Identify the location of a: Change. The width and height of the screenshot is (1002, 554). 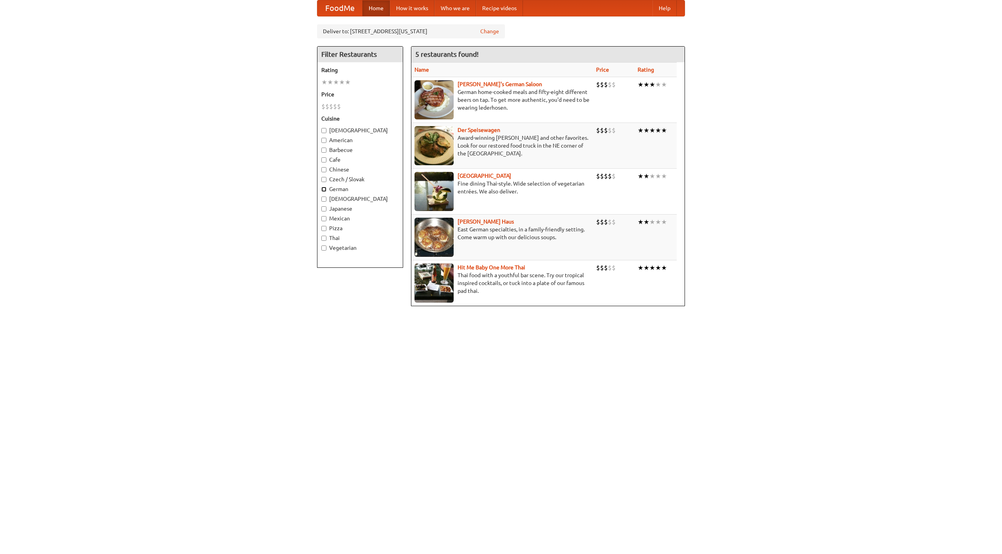
(490, 31).